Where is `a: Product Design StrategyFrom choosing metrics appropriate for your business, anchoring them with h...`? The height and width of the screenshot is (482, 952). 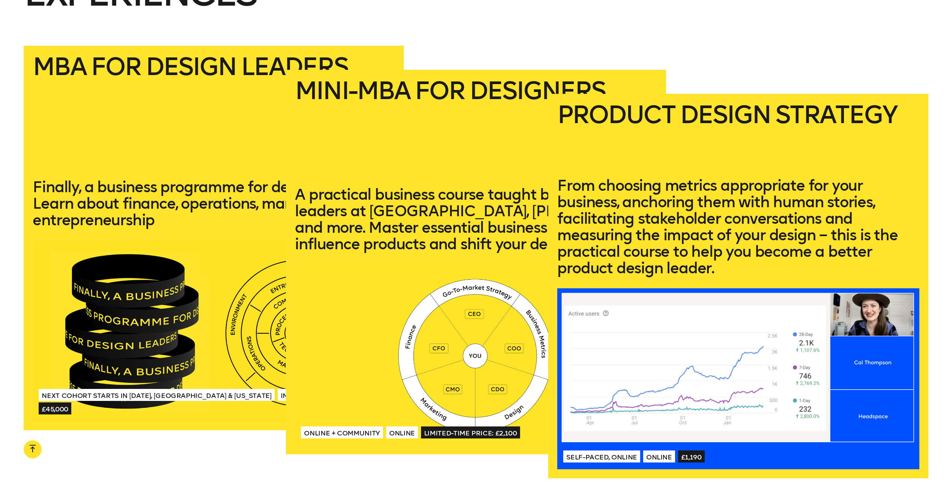
a: Product Design StrategyFrom choosing metrics appropriate for your business, anchoring them with h... is located at coordinates (738, 286).